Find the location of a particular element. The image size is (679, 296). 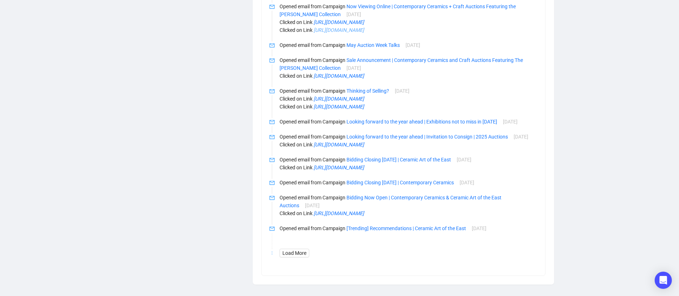

a: May Auction Week Talks is located at coordinates (373, 45).